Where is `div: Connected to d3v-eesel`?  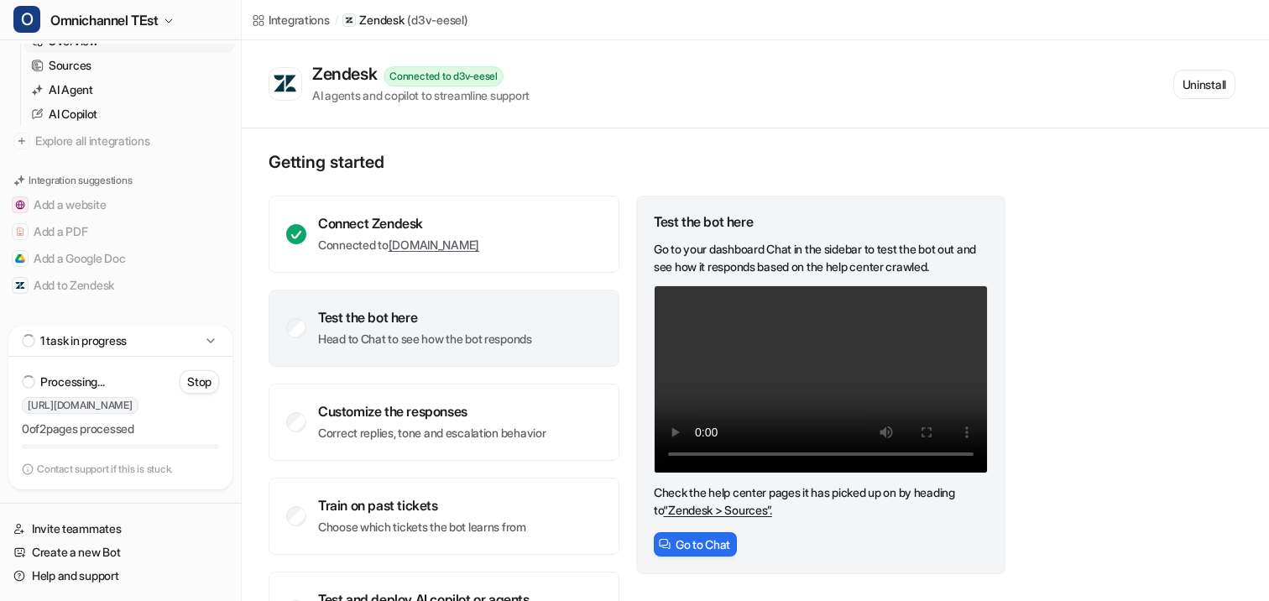 div: Connected to d3v-eesel is located at coordinates (443, 76).